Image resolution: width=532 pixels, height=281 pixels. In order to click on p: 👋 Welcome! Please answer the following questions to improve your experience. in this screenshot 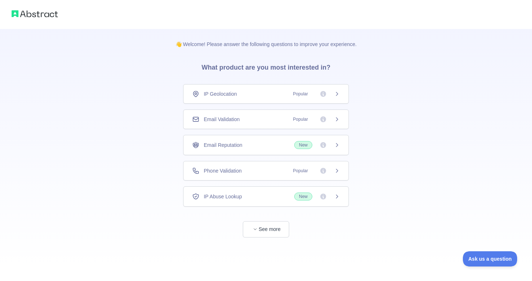, I will do `click(266, 38)`.